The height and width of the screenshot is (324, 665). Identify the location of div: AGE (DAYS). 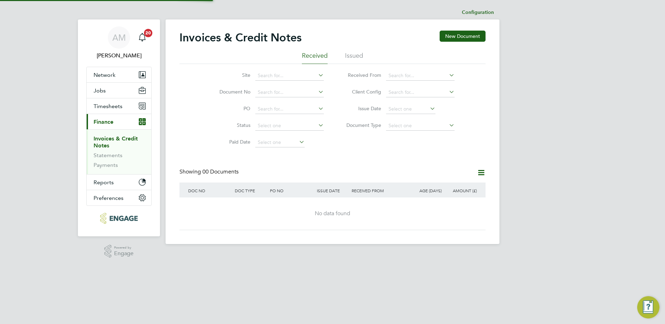
(426, 191).